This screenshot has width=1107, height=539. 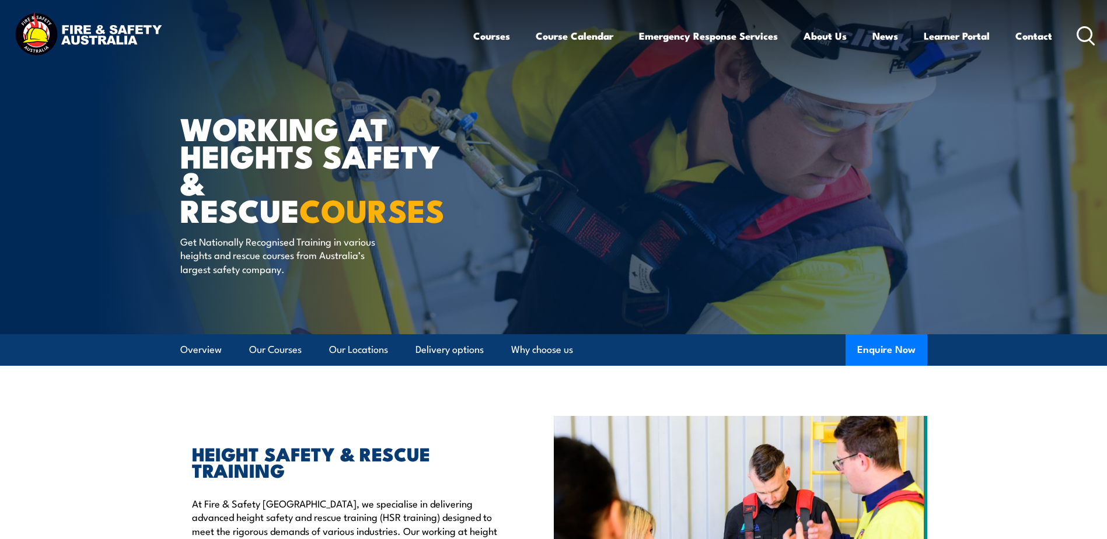 I want to click on h2: HEIGHT SAFETY & RESCUE TRAINING, so click(x=346, y=462).